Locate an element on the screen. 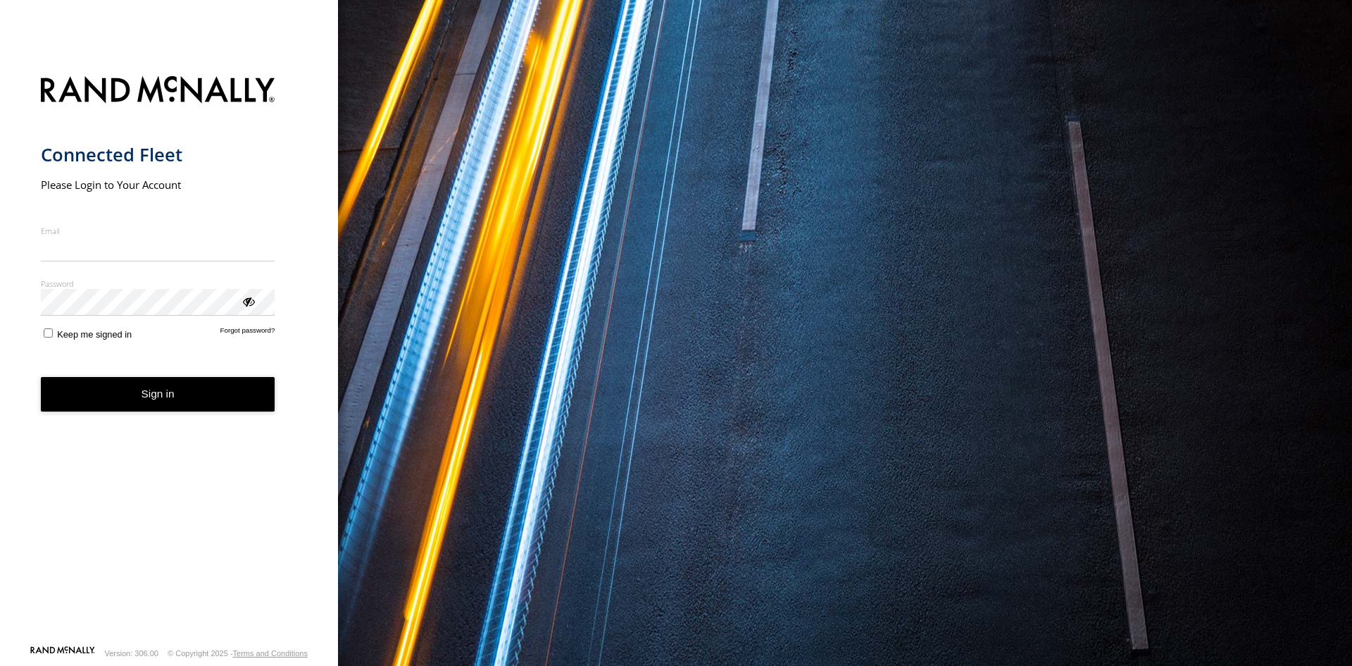 The image size is (1352, 666). a: Forgot password? is located at coordinates (248, 332).